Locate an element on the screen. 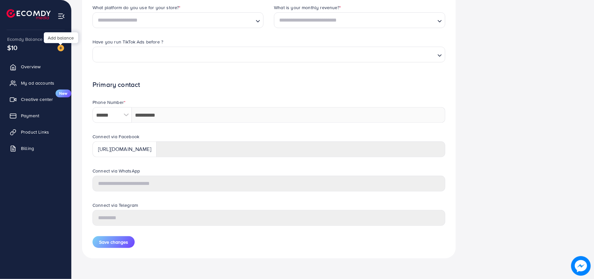  a: My ad accounts is located at coordinates (36, 83).